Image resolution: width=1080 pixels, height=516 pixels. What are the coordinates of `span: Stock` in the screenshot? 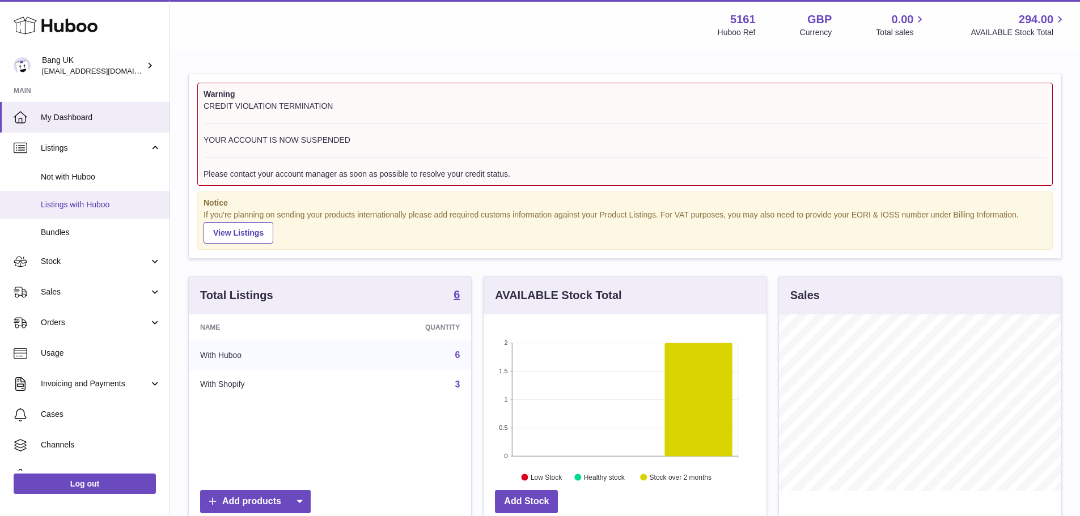 It's located at (95, 261).